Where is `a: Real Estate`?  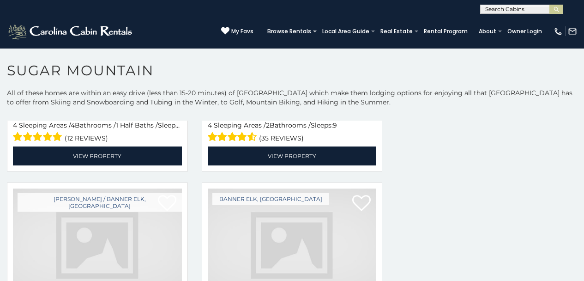 a: Real Estate is located at coordinates (397, 31).